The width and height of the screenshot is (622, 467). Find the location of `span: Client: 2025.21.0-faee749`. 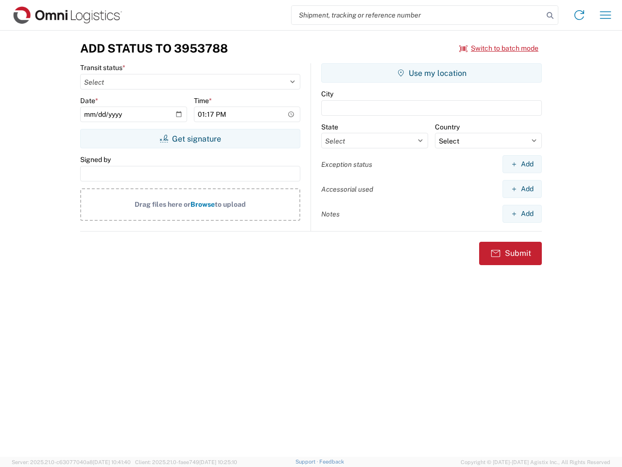

span: Client: 2025.21.0-faee749 is located at coordinates (186, 462).